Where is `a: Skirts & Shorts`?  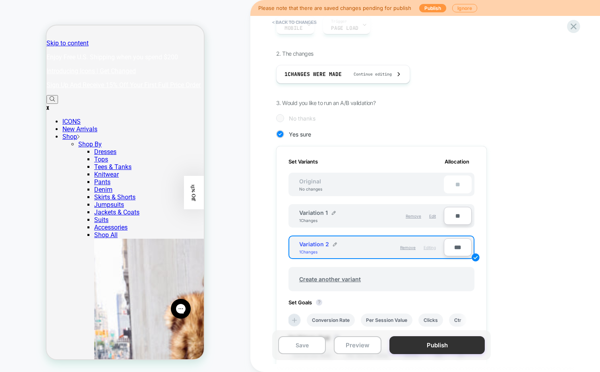
a: Skirts & Shorts is located at coordinates (68, 171).